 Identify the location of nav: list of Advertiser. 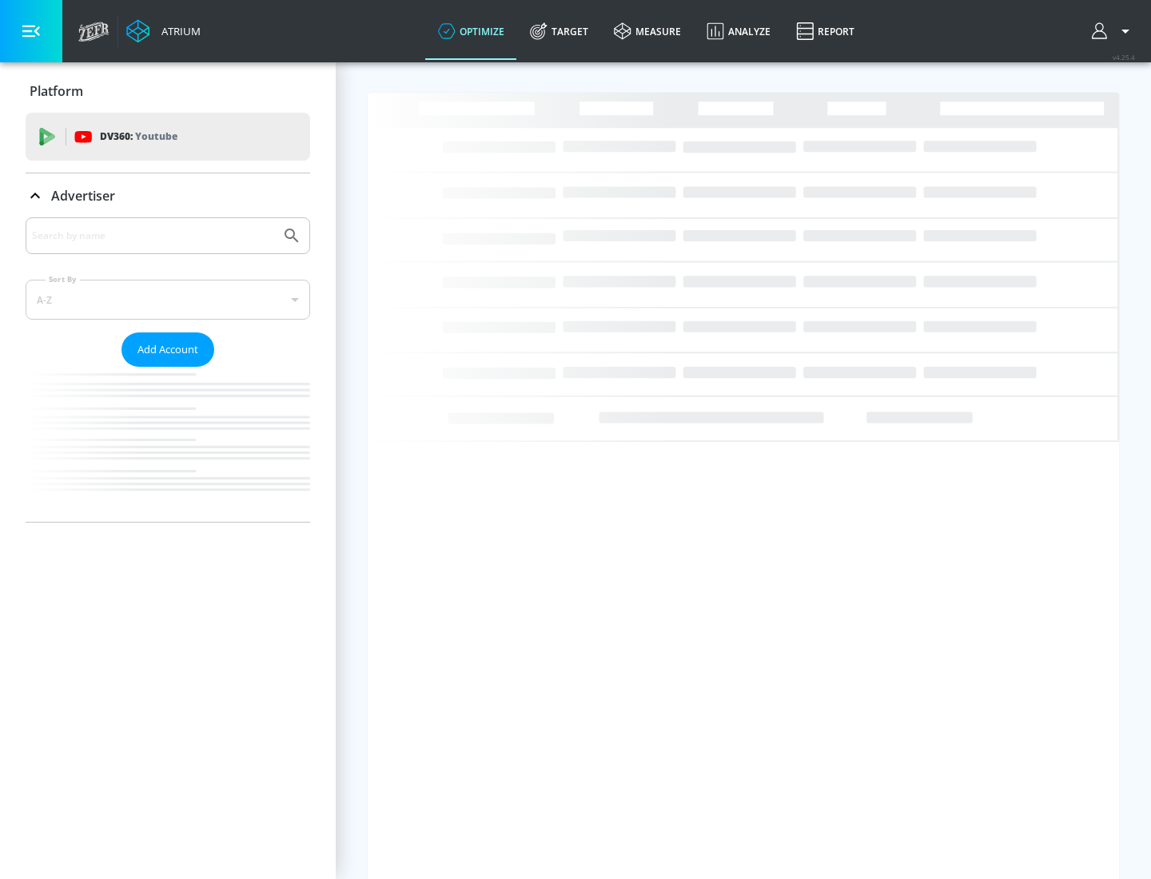
(168, 444).